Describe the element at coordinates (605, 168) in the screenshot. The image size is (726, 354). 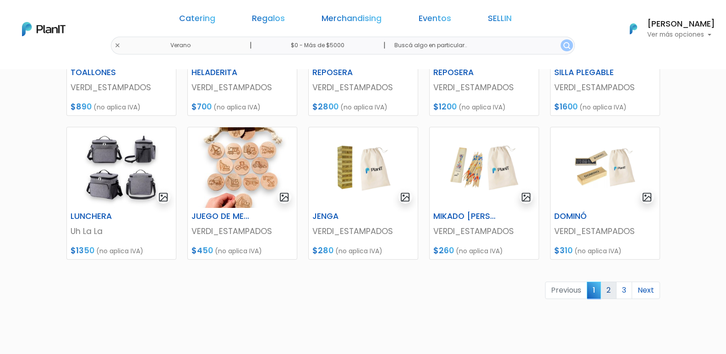
I see `img: thumb_Dise%C3%B1o_sin_t%C3%ADtulo__96_.png` at that location.